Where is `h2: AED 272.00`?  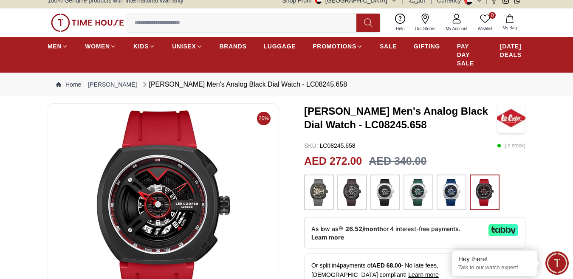 h2: AED 272.00 is located at coordinates (333, 162).